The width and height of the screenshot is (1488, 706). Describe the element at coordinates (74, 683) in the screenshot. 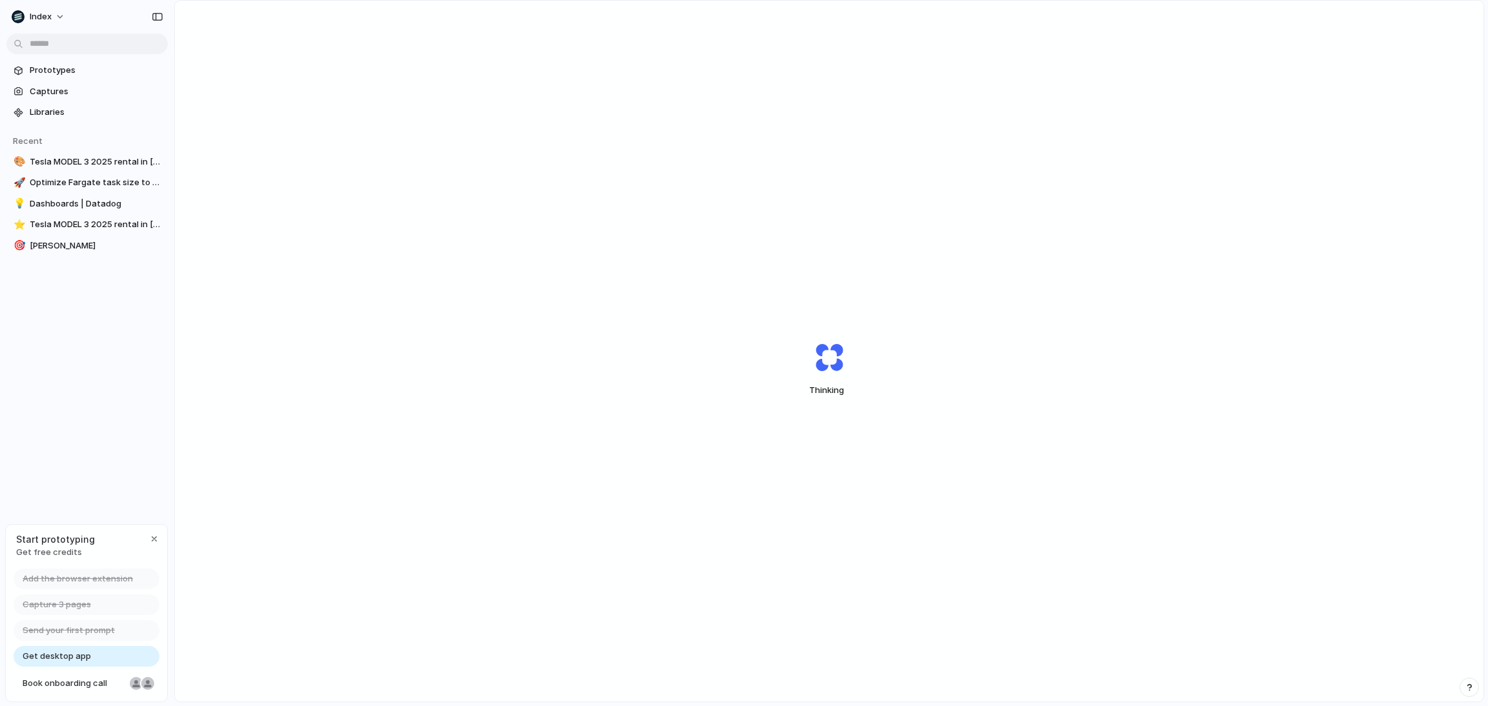

I see `span: Book onboarding call` at that location.